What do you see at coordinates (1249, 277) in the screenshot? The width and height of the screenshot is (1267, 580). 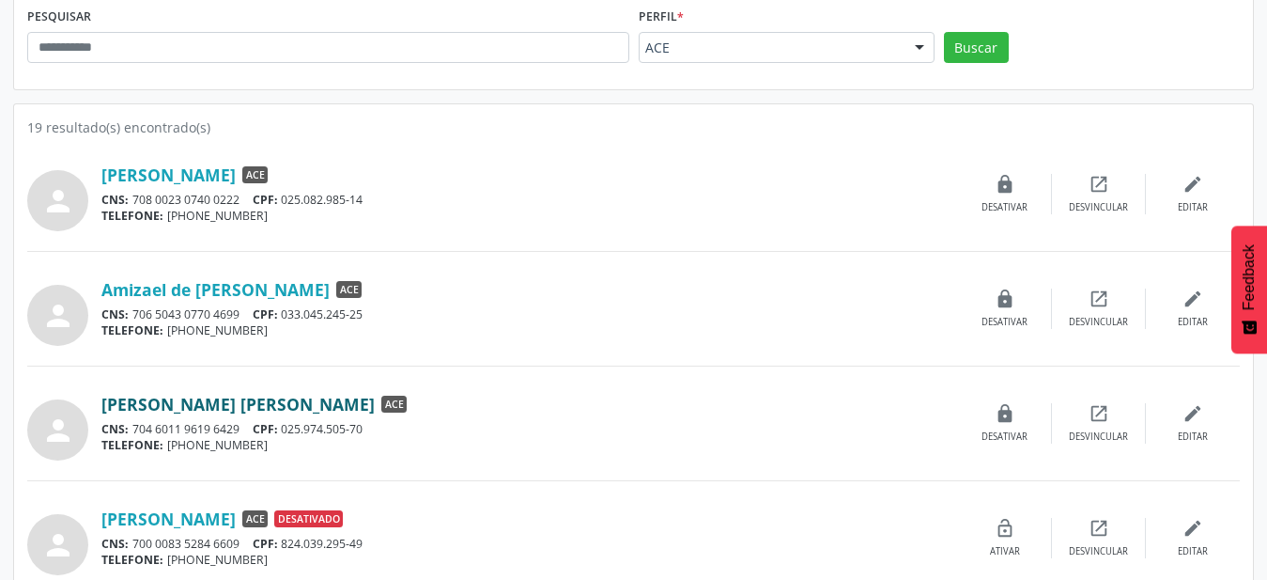 I see `span: Feedback` at bounding box center [1249, 277].